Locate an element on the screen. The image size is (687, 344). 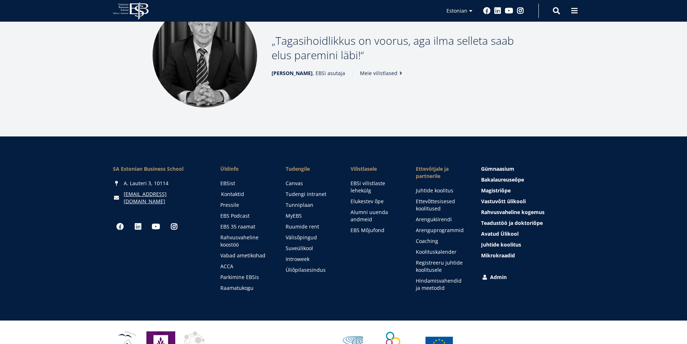
span: Avatud Ülikool is located at coordinates (500, 233).